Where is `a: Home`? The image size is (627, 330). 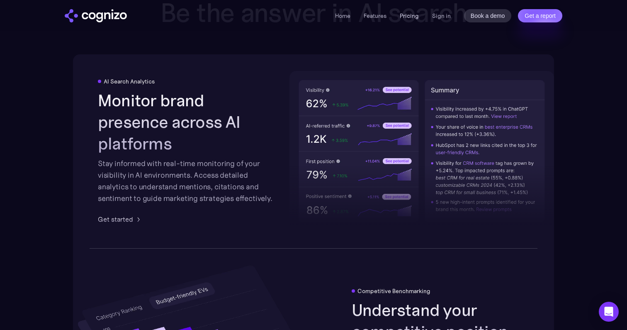
a: Home is located at coordinates (343, 16).